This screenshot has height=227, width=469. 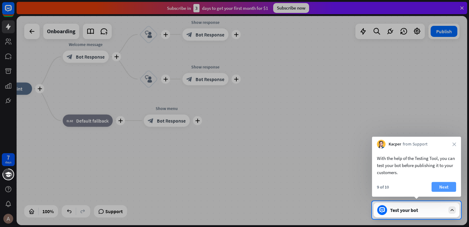 I want to click on i: close, so click(x=454, y=144).